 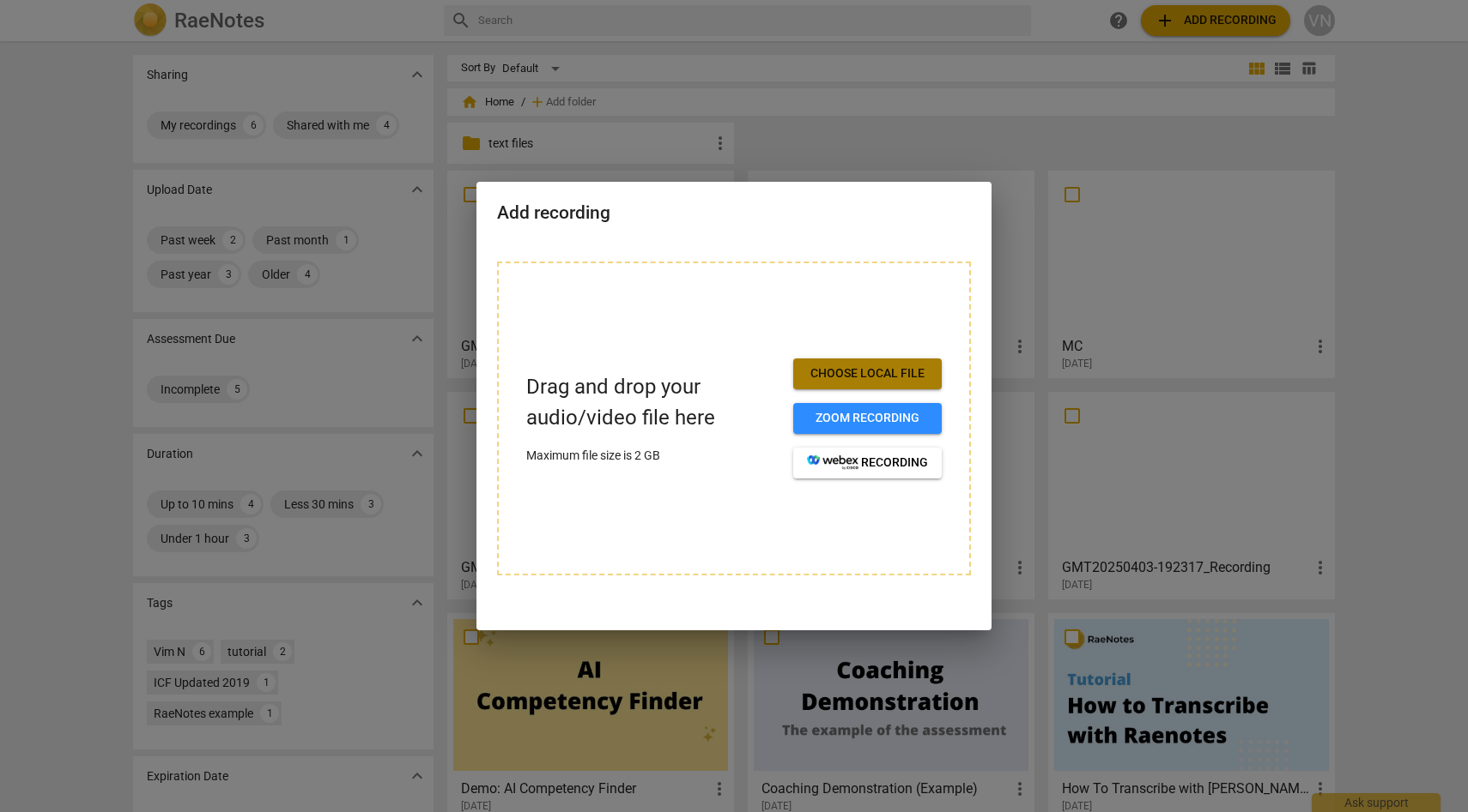 What do you see at coordinates (867, 374) in the screenshot?
I see `button: Choose local file` at bounding box center [867, 374].